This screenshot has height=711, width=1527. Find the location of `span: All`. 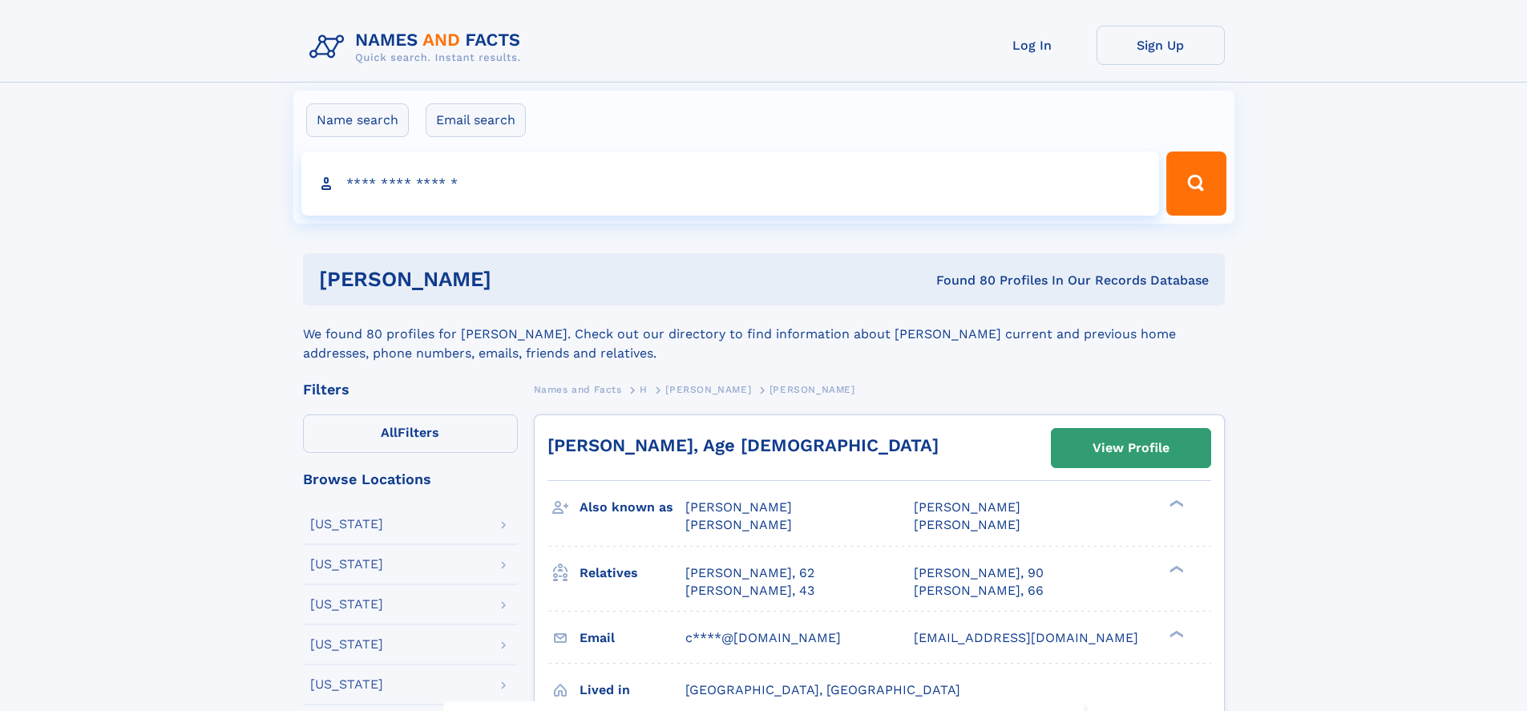

span: All is located at coordinates (389, 432).